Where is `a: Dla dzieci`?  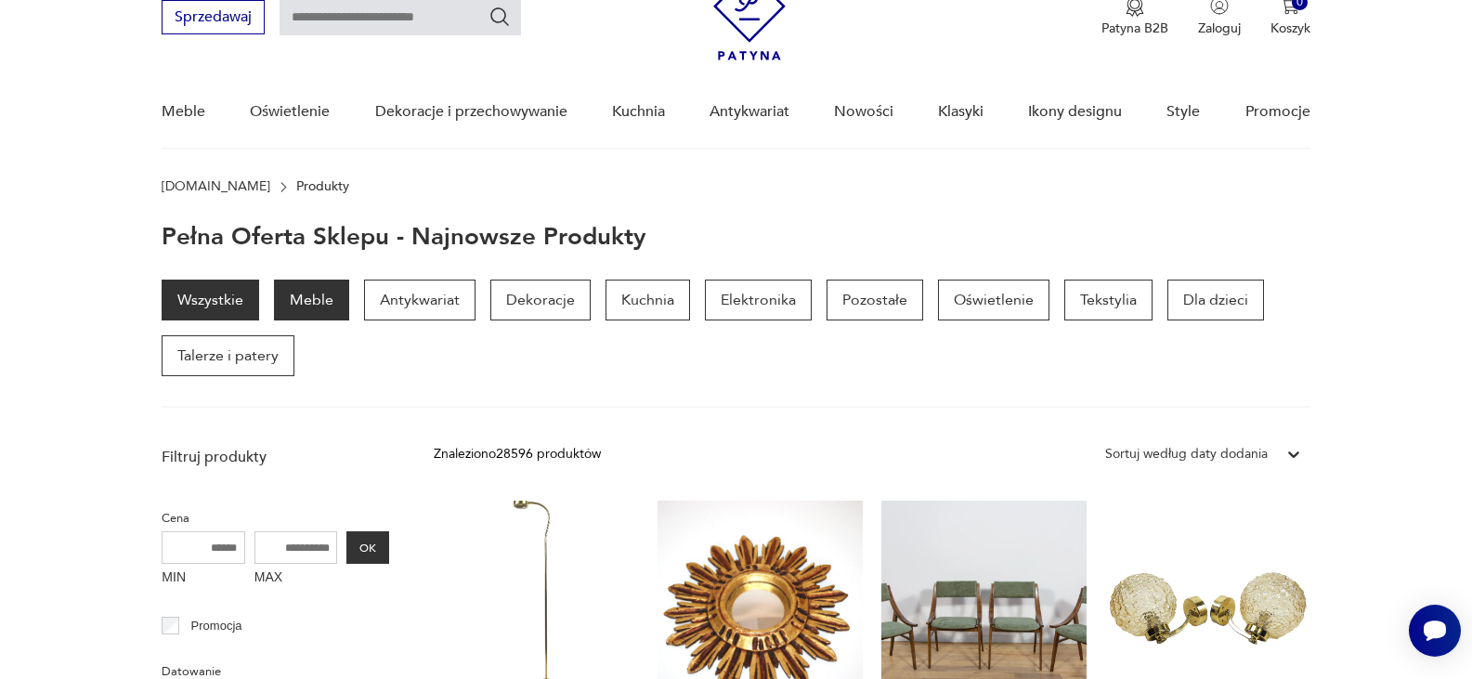 a: Dla dzieci is located at coordinates (1216, 300).